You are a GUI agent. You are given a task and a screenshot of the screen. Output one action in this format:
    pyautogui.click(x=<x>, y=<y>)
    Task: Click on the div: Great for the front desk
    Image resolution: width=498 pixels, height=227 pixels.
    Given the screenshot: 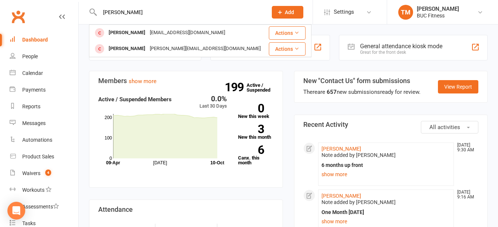 What is the action you would take?
    pyautogui.click(x=401, y=52)
    